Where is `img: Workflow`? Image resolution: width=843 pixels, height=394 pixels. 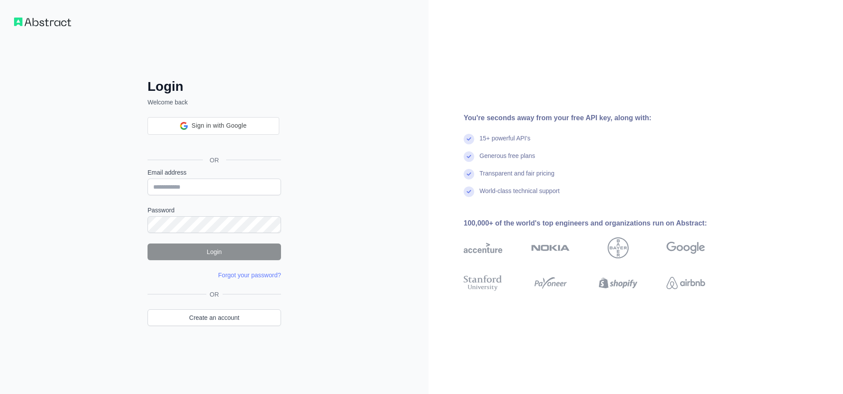 img: Workflow is located at coordinates (43, 22).